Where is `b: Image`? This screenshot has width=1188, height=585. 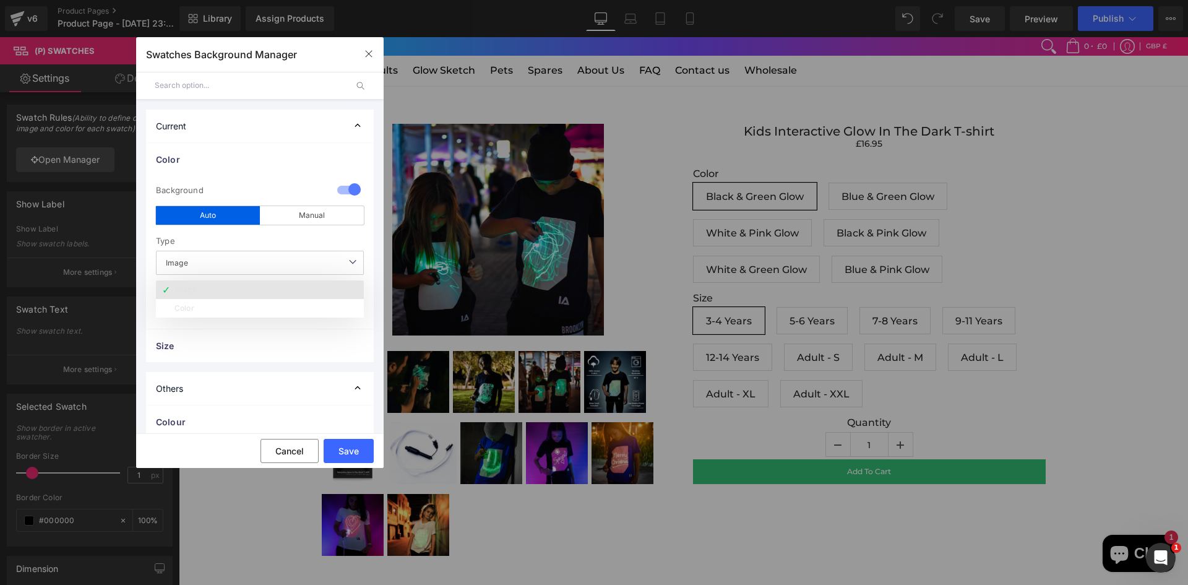 b: Image is located at coordinates (177, 262).